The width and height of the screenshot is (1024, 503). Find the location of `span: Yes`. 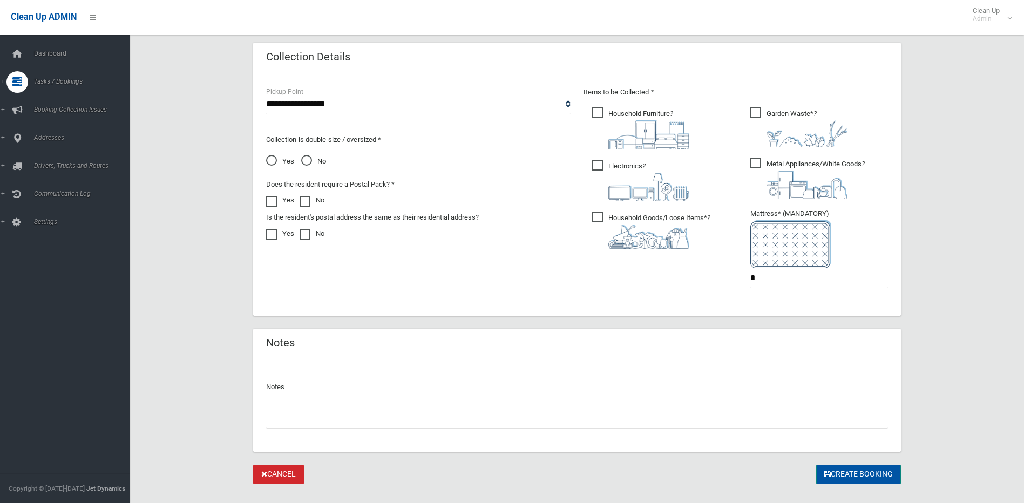

span: Yes is located at coordinates (280, 161).